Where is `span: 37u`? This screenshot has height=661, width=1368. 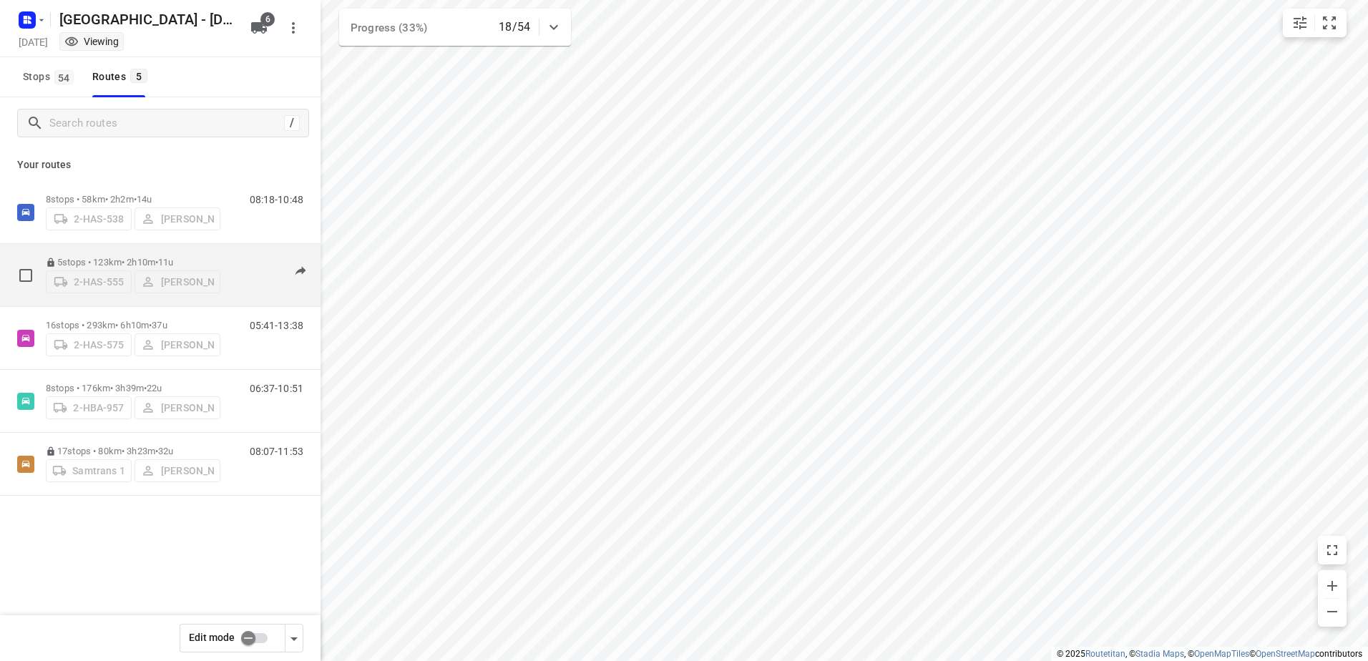 span: 37u is located at coordinates (159, 325).